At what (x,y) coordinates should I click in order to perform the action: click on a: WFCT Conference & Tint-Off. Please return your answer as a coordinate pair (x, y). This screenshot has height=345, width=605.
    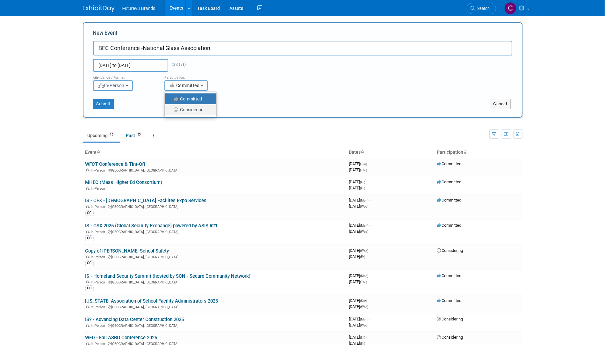
    Looking at the image, I should click on (115, 164).